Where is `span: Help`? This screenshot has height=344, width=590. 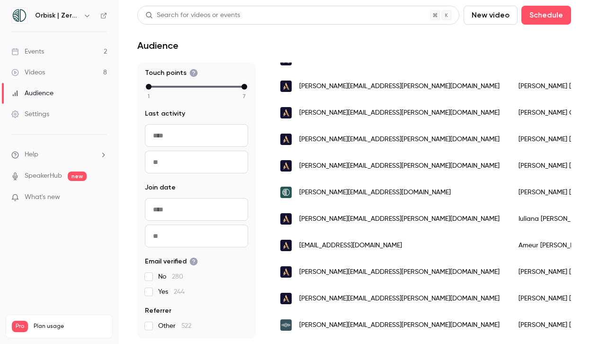 span: Help is located at coordinates (31, 154).